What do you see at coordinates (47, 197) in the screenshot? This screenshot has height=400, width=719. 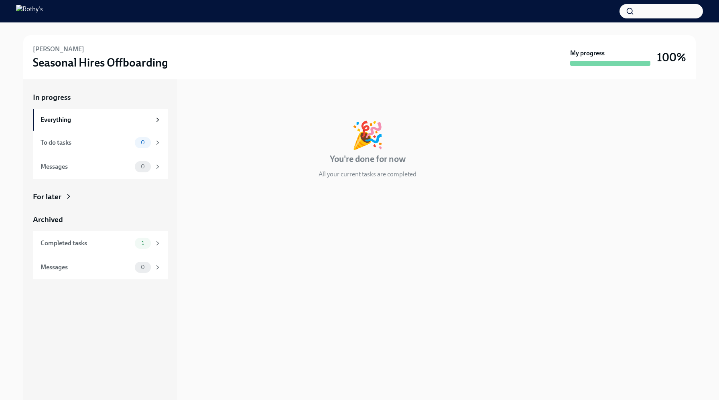 I see `div: For later` at bounding box center [47, 197].